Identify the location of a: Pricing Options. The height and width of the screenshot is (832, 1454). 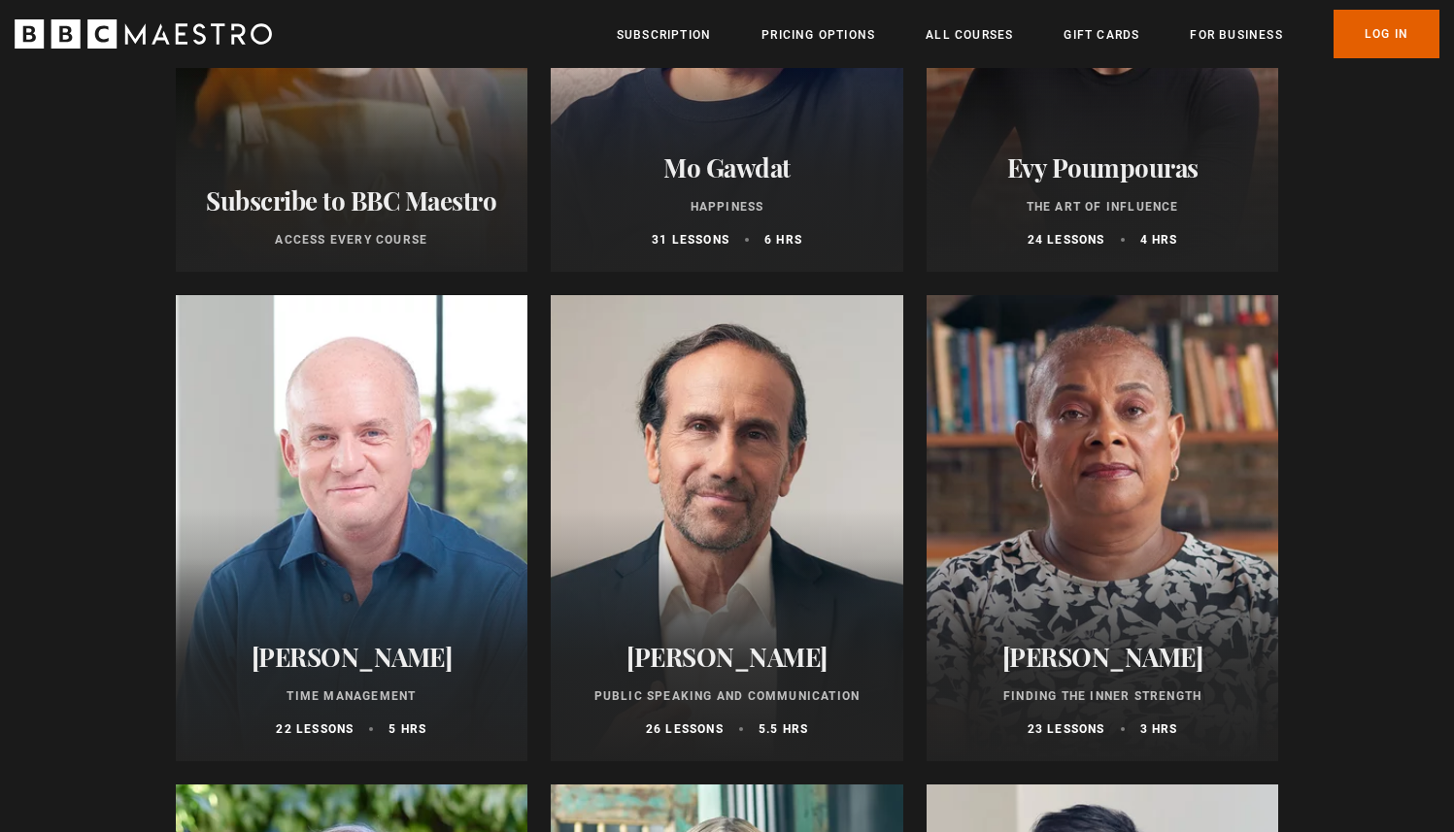
(818, 35).